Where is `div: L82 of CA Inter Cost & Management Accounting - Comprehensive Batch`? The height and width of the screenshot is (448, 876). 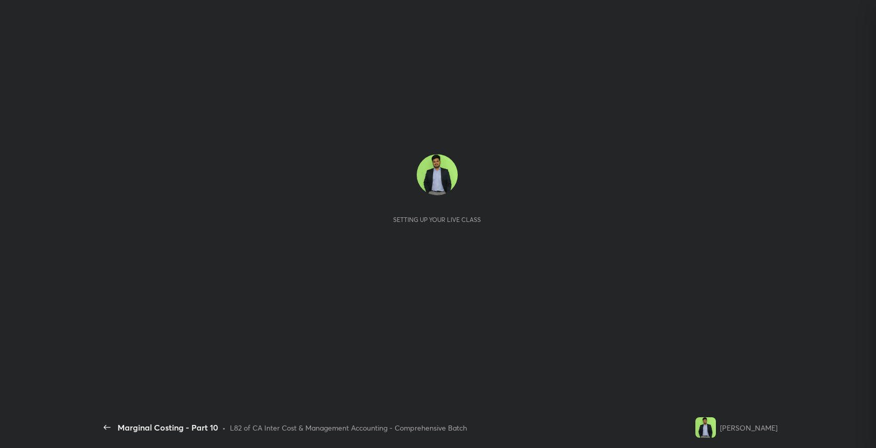 div: L82 of CA Inter Cost & Management Accounting - Comprehensive Batch is located at coordinates (348, 428).